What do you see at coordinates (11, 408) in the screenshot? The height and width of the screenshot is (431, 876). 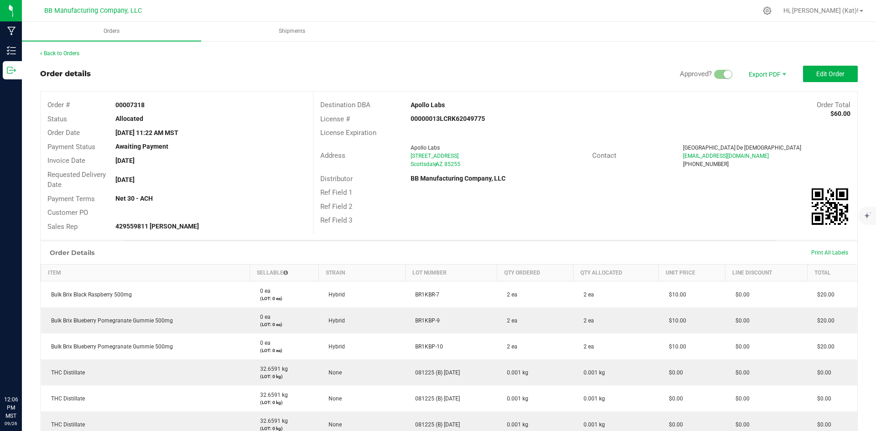 I see `p: 12:06 PM MST` at bounding box center [11, 408].